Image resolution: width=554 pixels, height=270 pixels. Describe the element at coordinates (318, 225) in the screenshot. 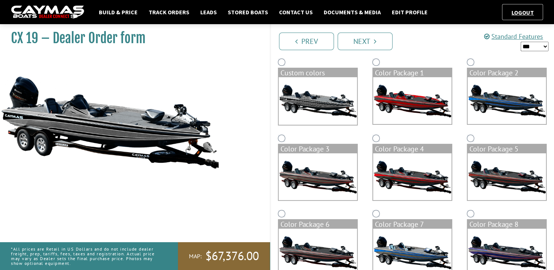

I see `div: Color Package 6` at that location.